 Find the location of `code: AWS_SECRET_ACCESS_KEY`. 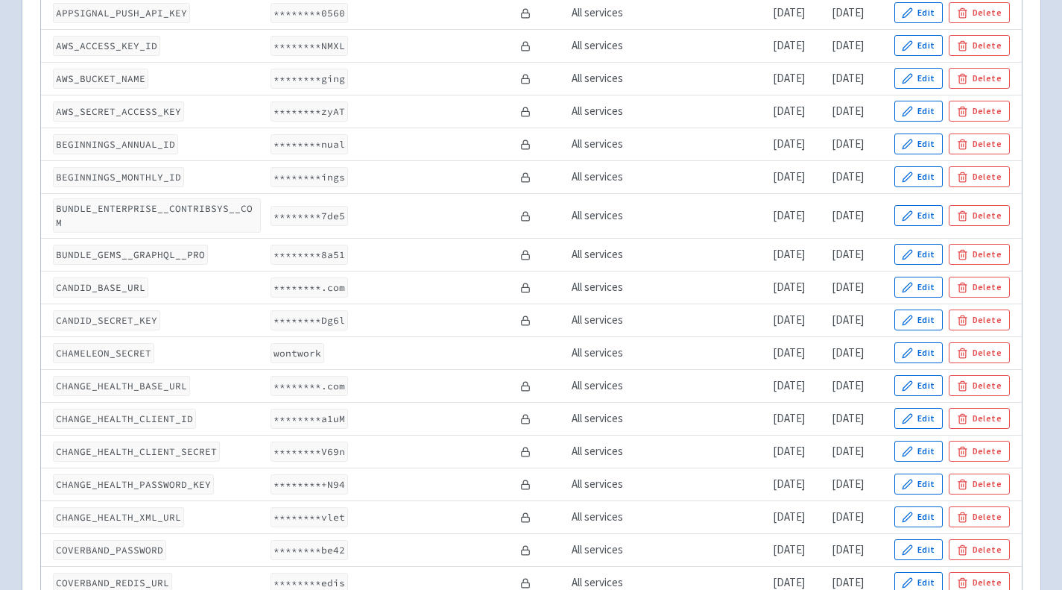

code: AWS_SECRET_ACCESS_KEY is located at coordinates (119, 111).